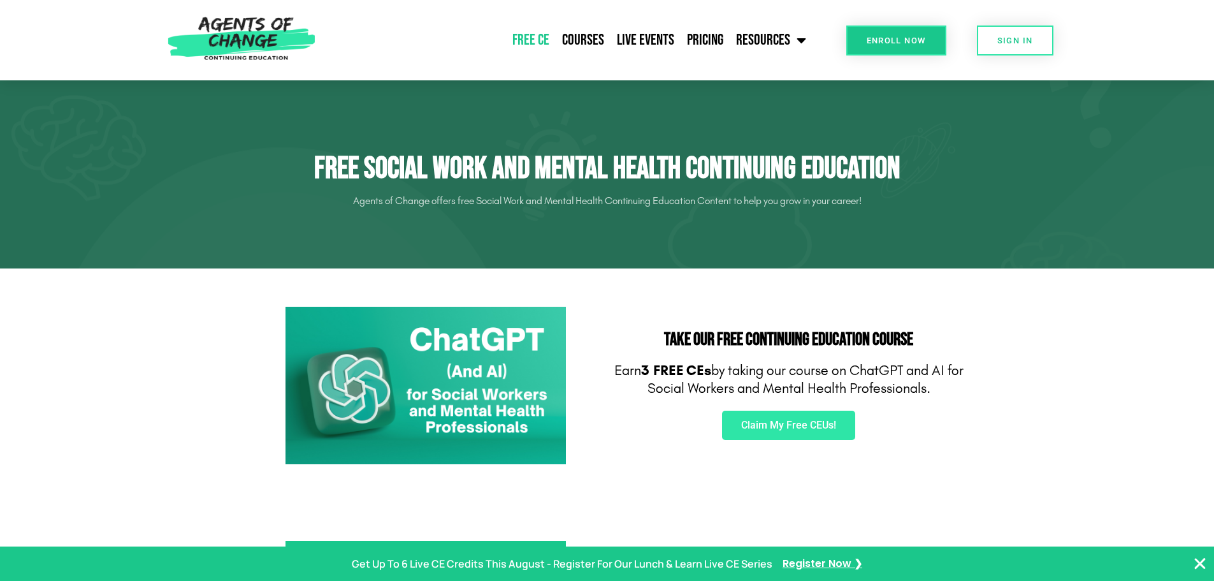 The image size is (1214, 581). What do you see at coordinates (676, 370) in the screenshot?
I see `b: 3 FREE CEs` at bounding box center [676, 370].